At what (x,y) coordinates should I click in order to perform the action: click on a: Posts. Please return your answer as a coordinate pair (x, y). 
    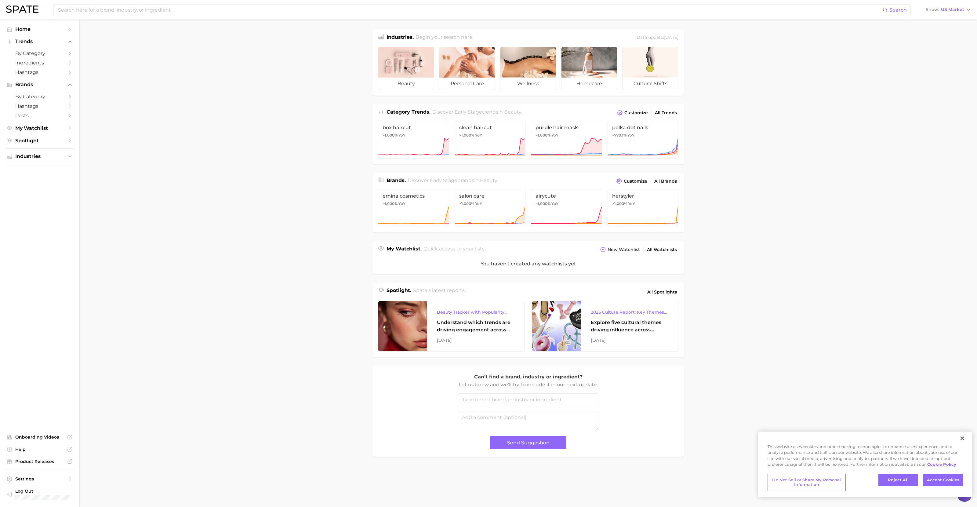
    Looking at the image, I should click on (40, 115).